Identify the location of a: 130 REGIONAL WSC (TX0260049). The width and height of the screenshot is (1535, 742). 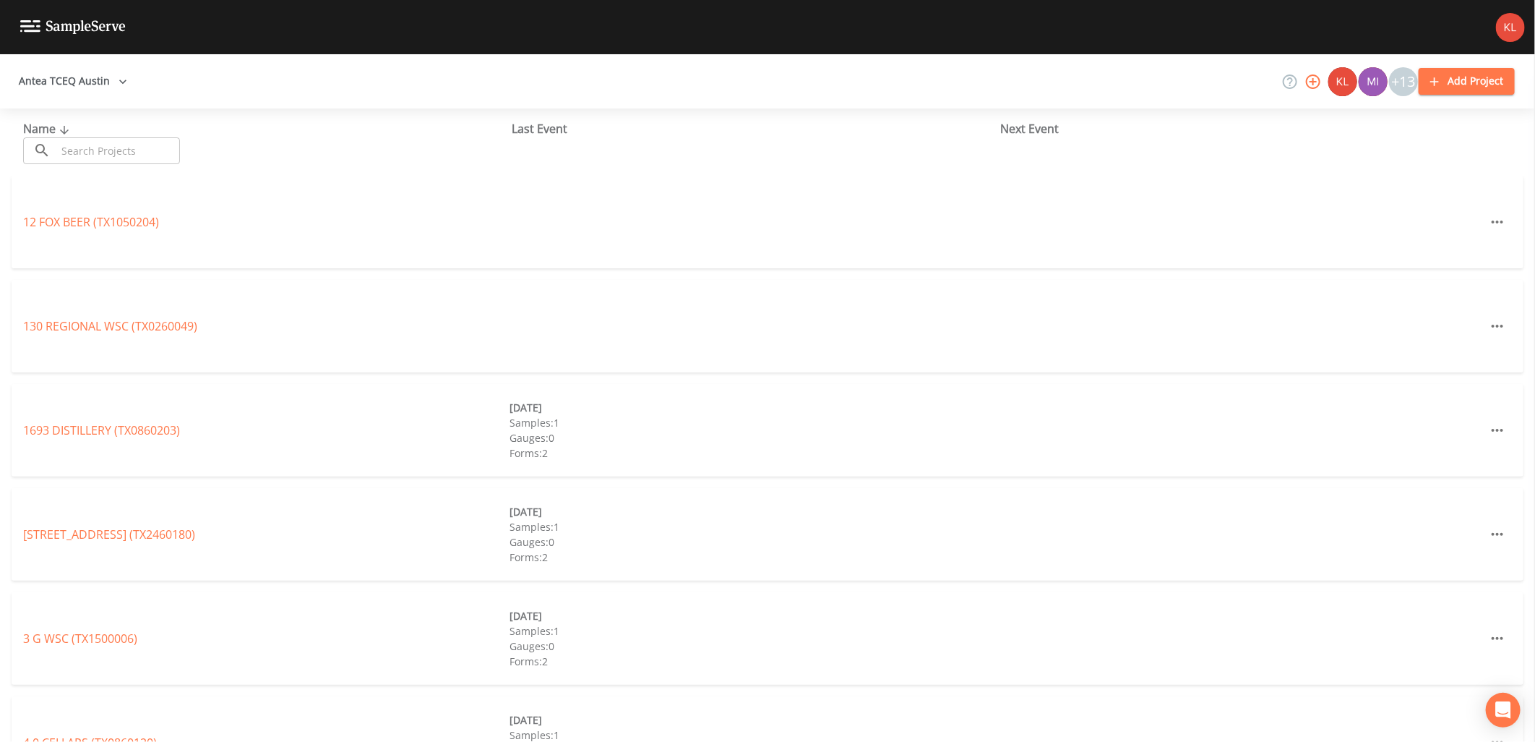
(110, 326).